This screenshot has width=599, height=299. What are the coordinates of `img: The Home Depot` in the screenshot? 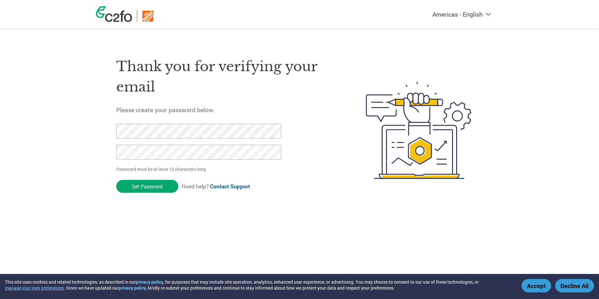 It's located at (148, 16).